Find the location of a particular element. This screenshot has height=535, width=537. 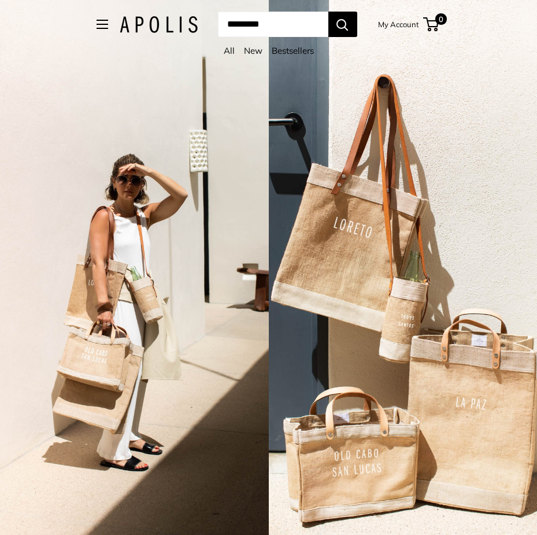

button: Open menu is located at coordinates (102, 24).